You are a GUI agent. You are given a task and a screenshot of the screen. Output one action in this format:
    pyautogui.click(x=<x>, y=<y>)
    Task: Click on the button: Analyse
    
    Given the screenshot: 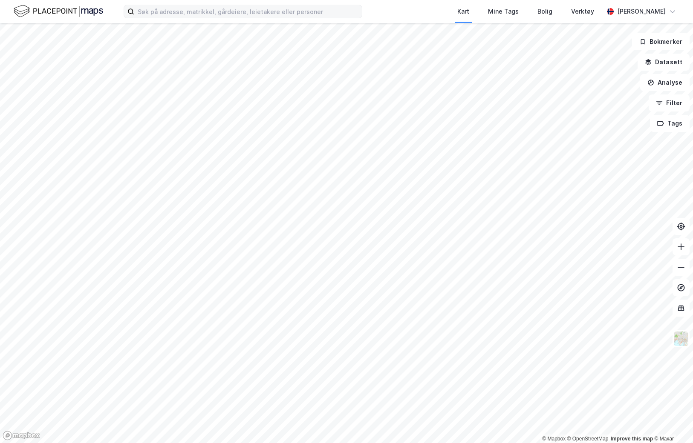 What is the action you would take?
    pyautogui.click(x=664, y=83)
    